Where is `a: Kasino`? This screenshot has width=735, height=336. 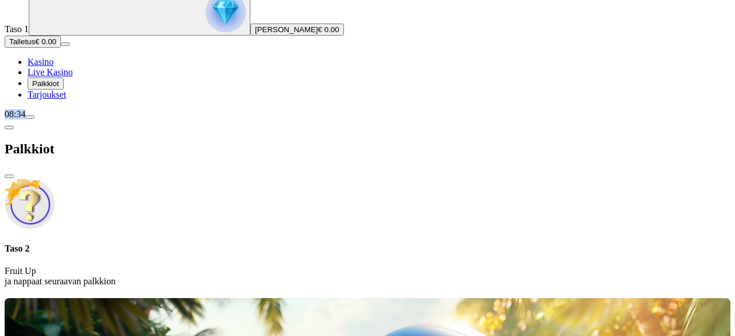
a: Kasino is located at coordinates (40, 61).